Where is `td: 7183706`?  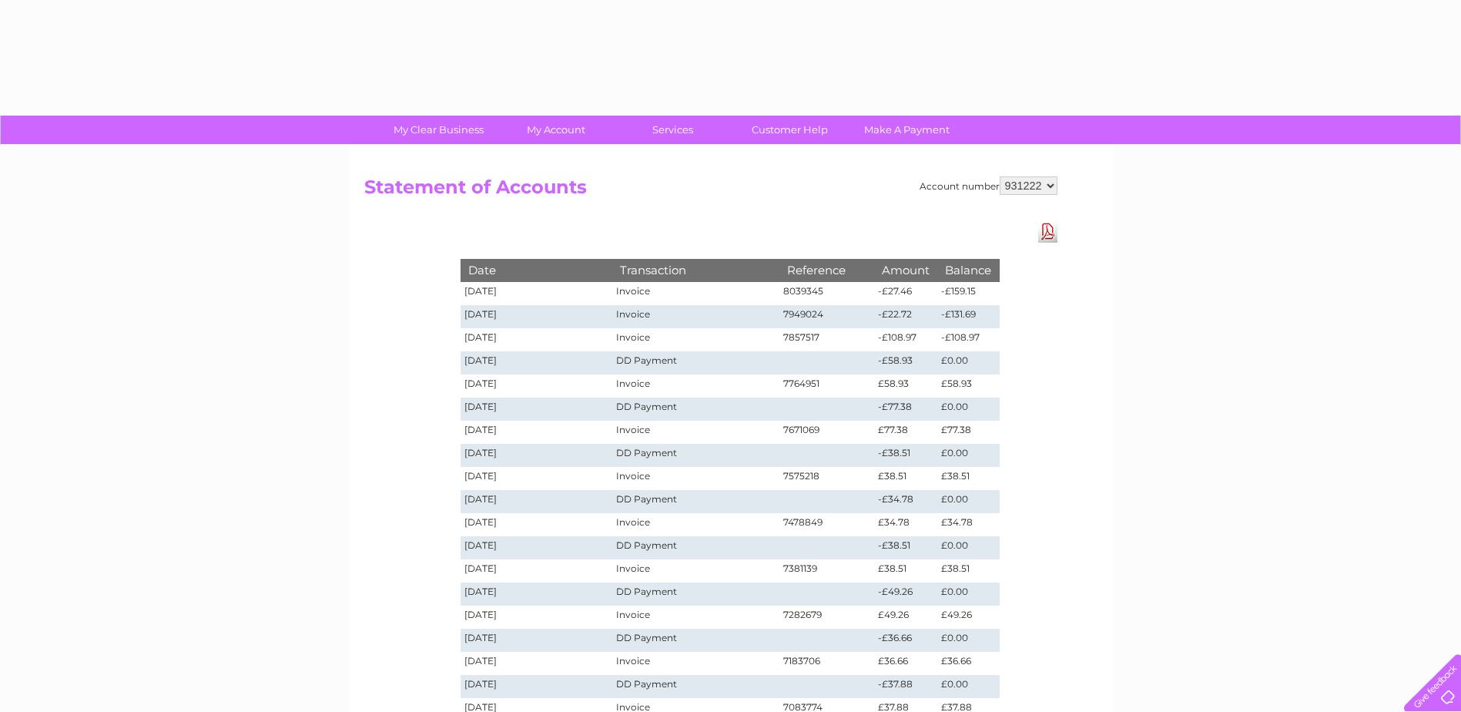 td: 7183706 is located at coordinates (827, 663).